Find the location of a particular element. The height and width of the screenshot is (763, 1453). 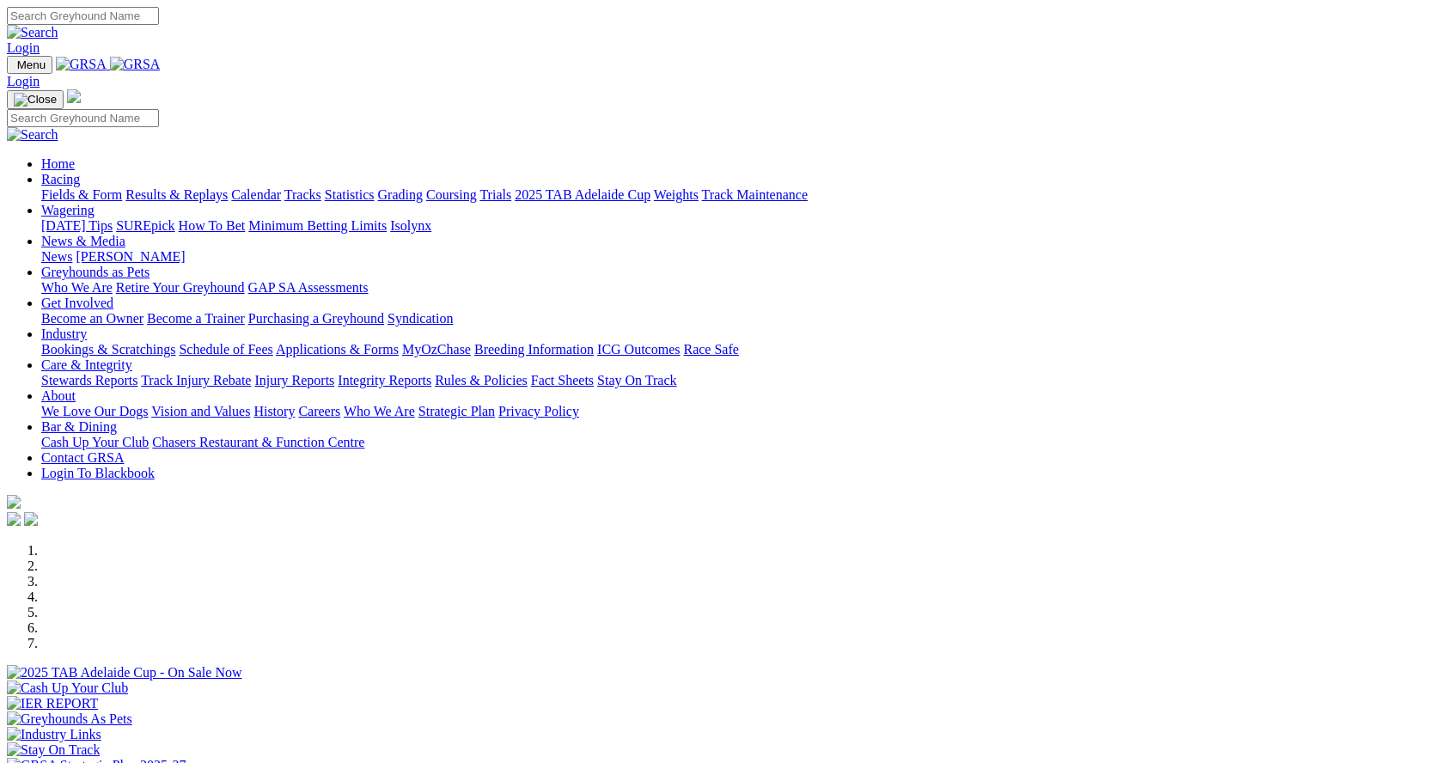

a: History is located at coordinates (274, 411).